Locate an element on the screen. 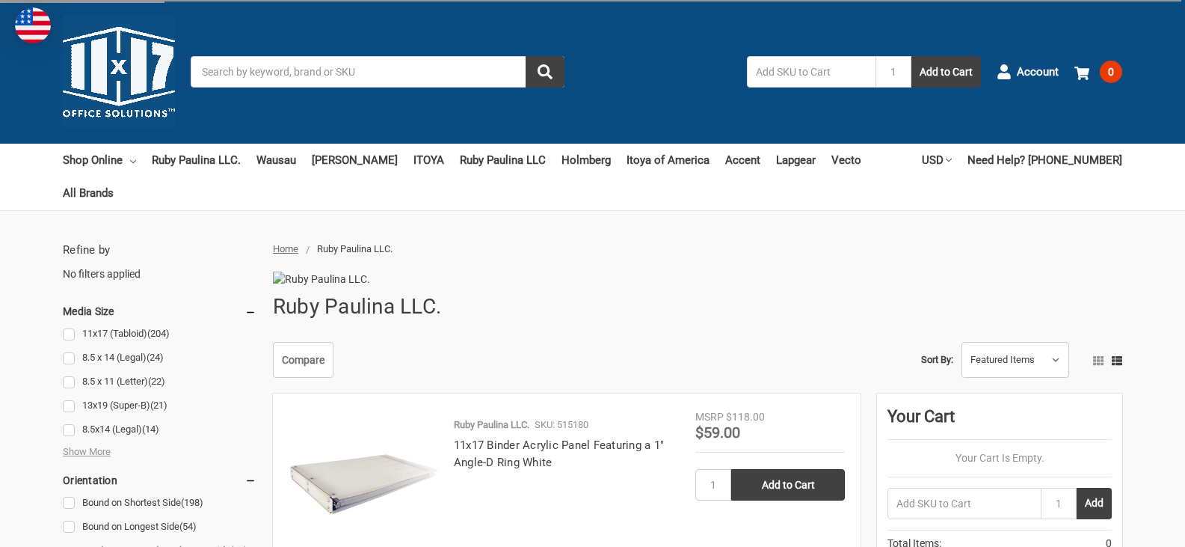  span: (22) is located at coordinates (156, 381).